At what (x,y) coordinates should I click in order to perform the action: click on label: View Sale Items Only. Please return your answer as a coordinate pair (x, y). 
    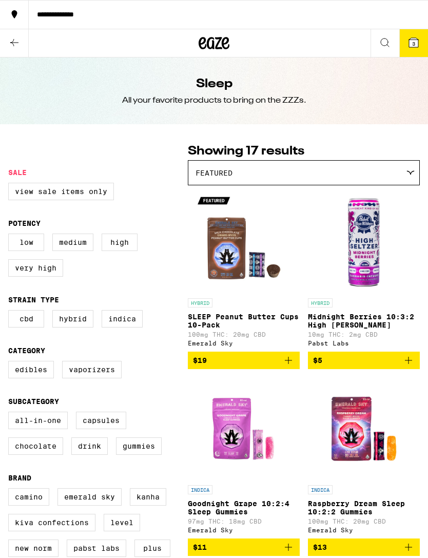
    Looking at the image, I should click on (61, 191).